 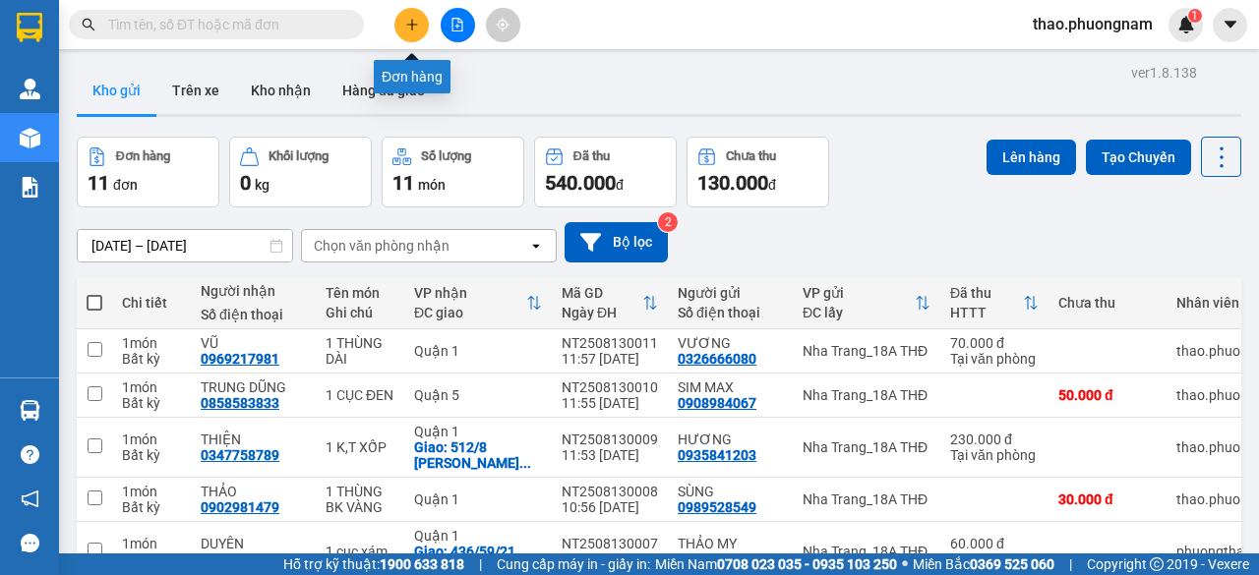 I want to click on div: NT2508130008, so click(x=610, y=492).